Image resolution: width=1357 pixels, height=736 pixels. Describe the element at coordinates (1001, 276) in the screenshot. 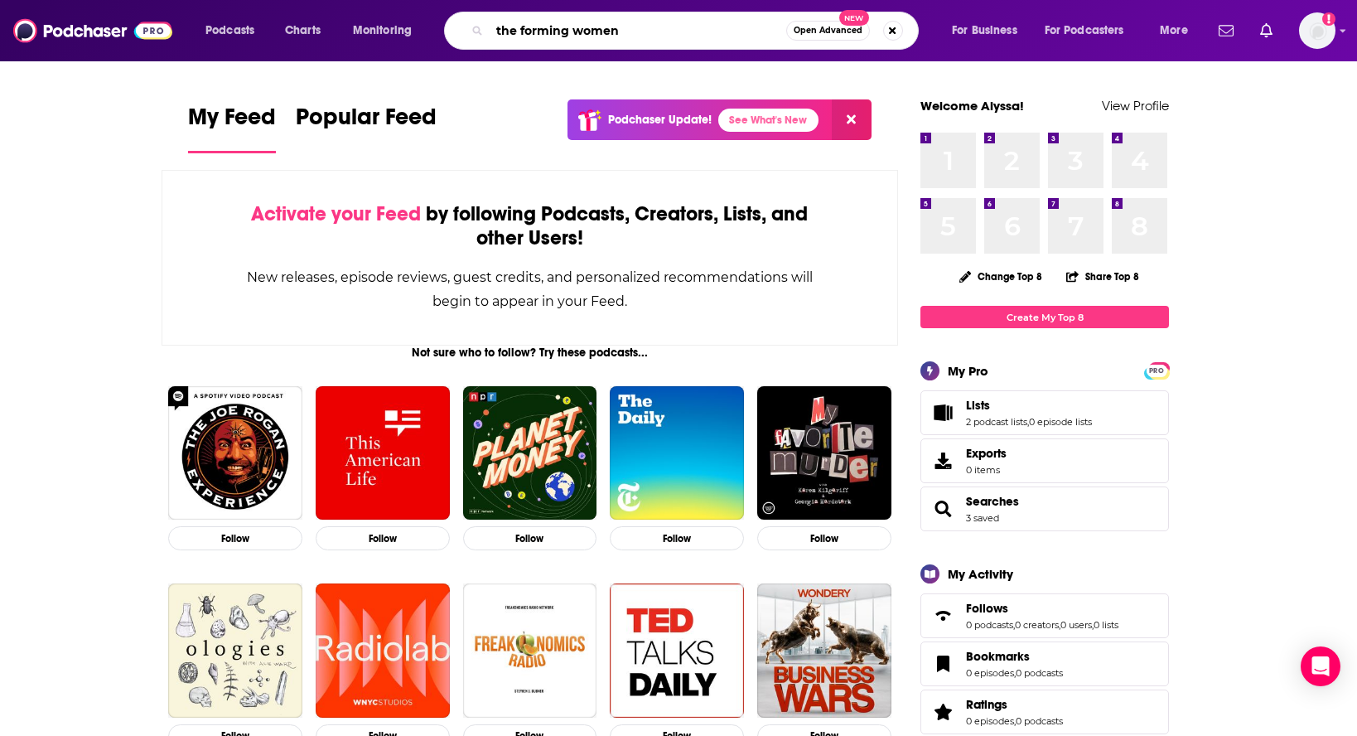

I see `button: Change Top 8` at that location.